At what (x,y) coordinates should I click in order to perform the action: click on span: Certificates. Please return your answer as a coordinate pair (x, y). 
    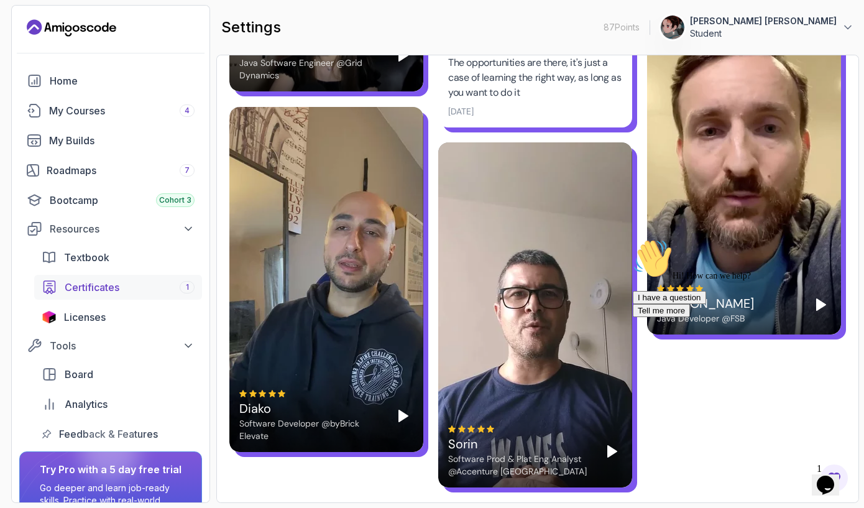
    Looking at the image, I should click on (92, 287).